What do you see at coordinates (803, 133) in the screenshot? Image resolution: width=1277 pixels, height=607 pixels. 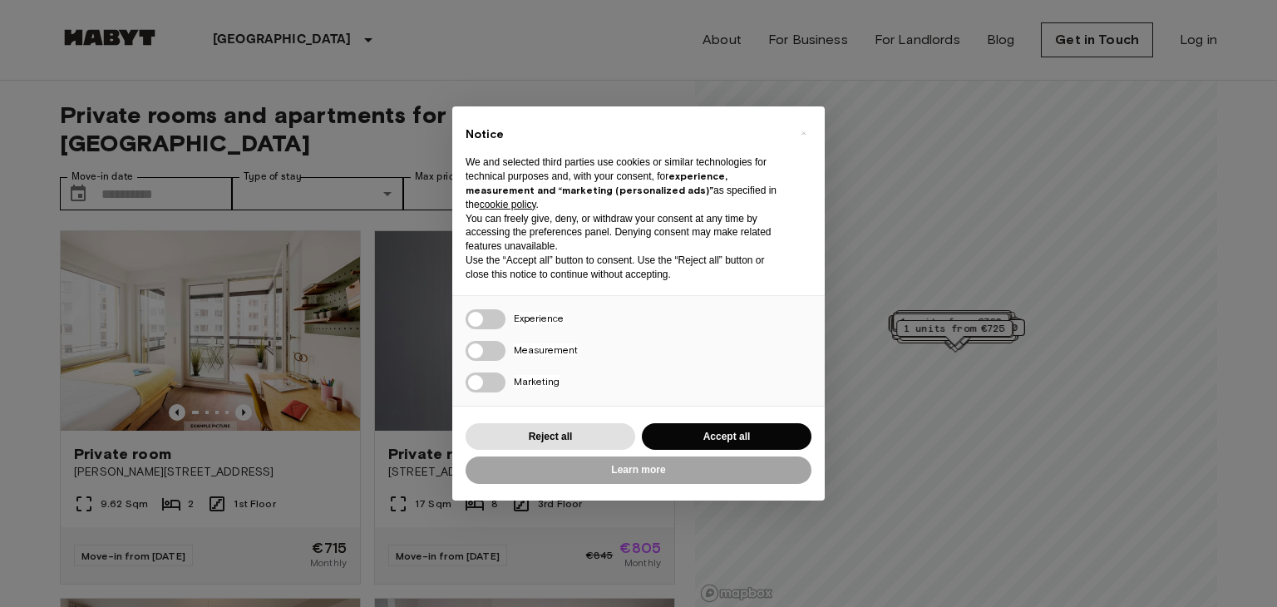 I see `button: Close this notice` at bounding box center [803, 133].